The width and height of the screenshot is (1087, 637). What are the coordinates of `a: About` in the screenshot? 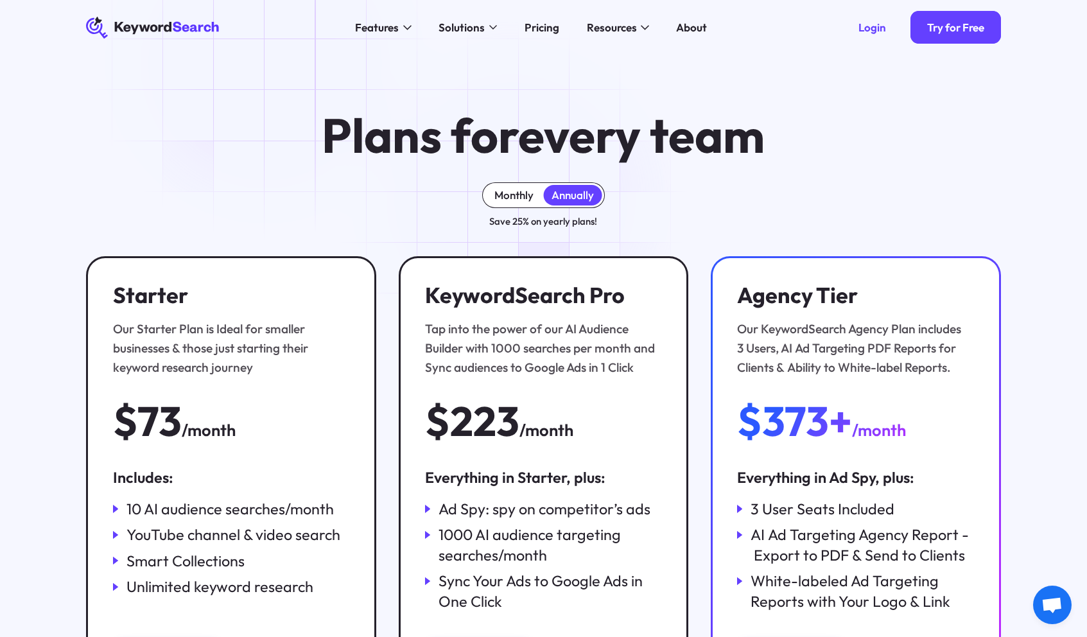 It's located at (692, 28).